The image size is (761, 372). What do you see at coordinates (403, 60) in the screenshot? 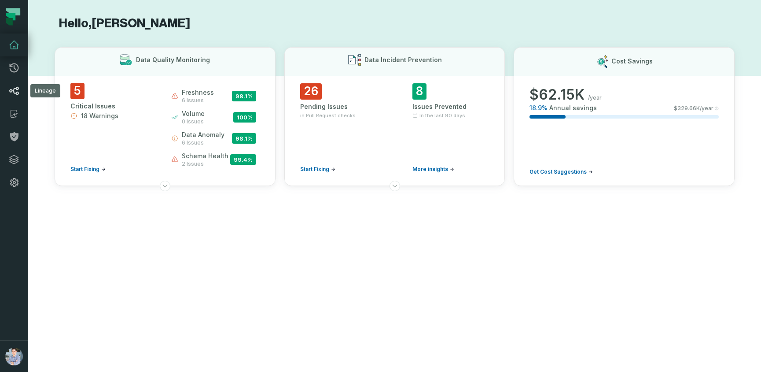
I see `h3: Data Incident Prevention` at bounding box center [403, 60].